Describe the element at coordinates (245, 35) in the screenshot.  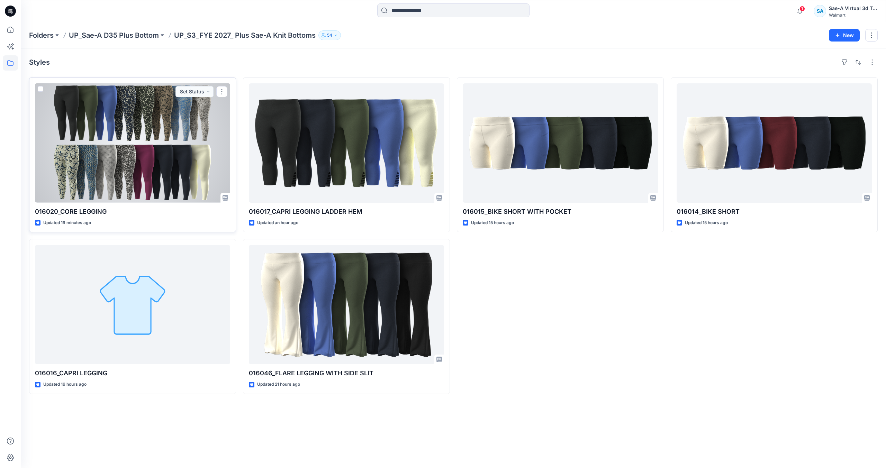
I see `p: UP_S3_FYE 2027_ Plus Sae-A Knit Bottoms` at that location.